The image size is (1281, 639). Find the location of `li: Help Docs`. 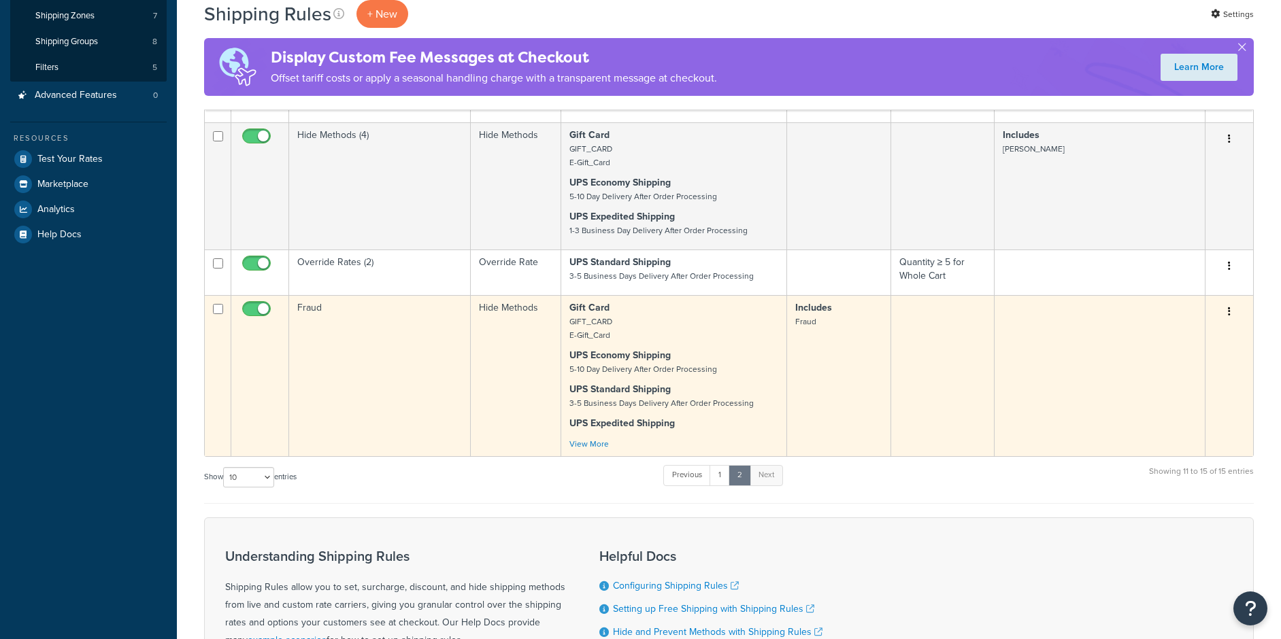

li: Help Docs is located at coordinates (88, 235).